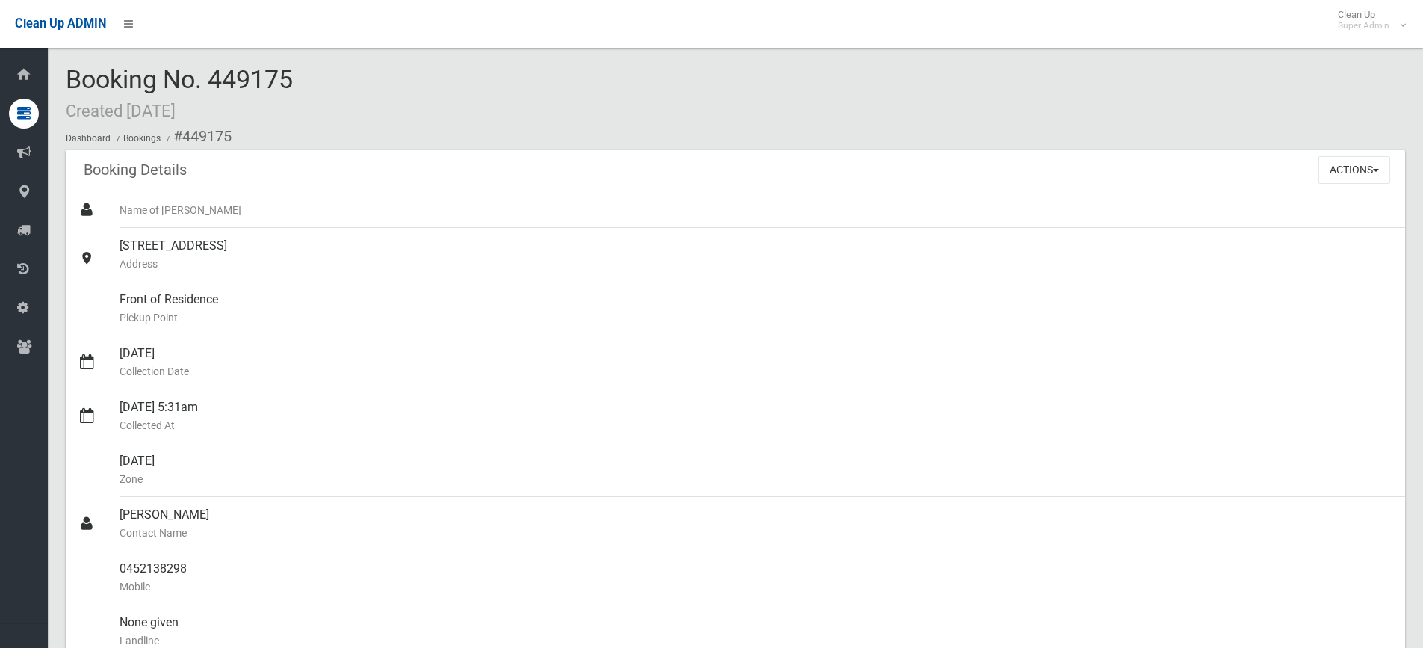 This screenshot has height=648, width=1423. What do you see at coordinates (756, 371) in the screenshot?
I see `small: Collection Date` at bounding box center [756, 371].